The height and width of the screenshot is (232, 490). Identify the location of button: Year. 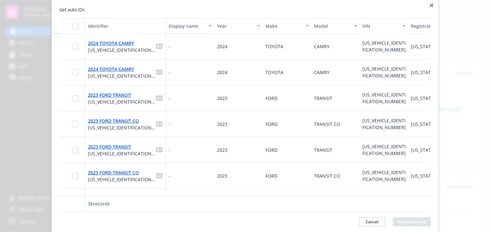
(239, 26).